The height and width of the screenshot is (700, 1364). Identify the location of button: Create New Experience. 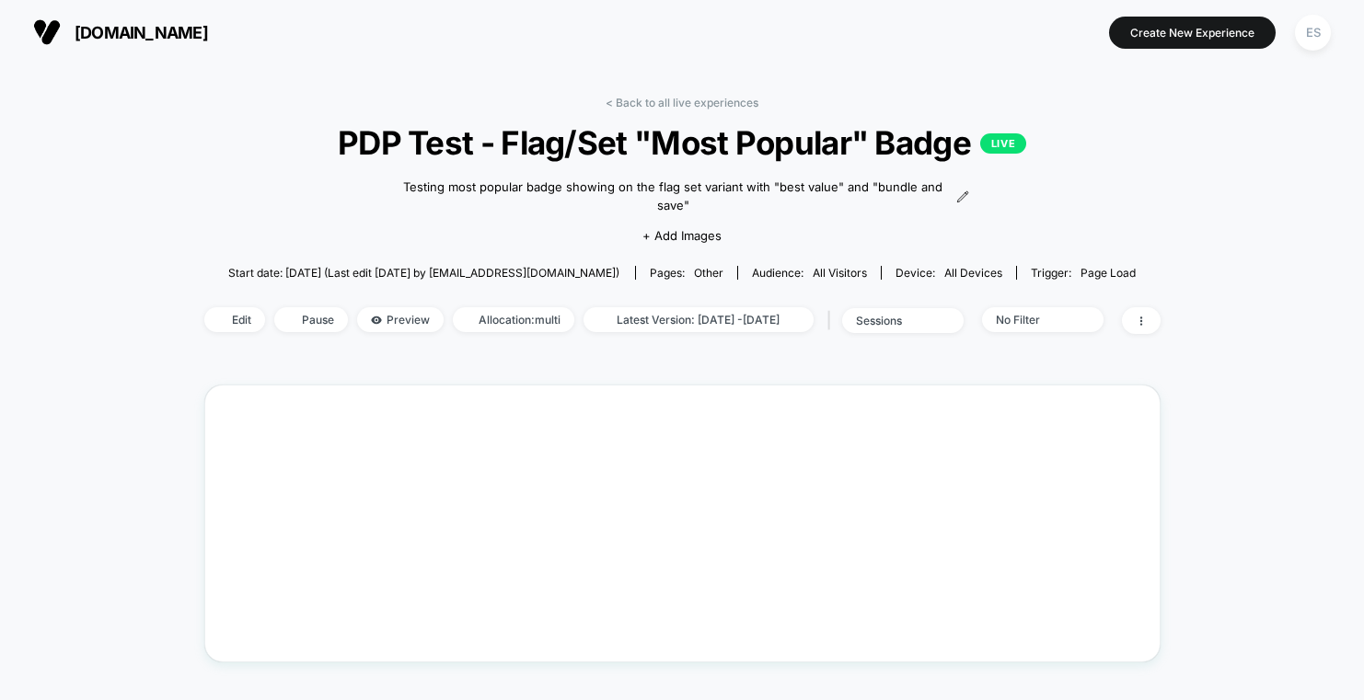
(1192, 32).